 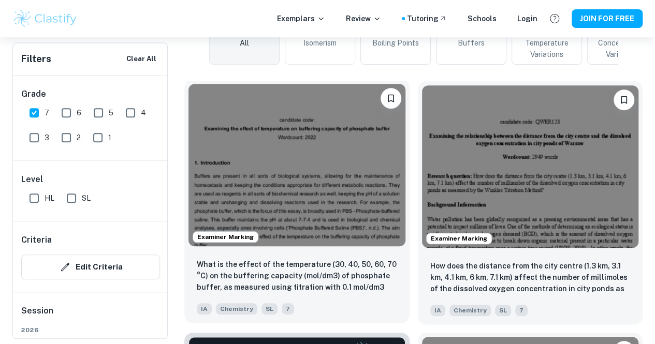 What do you see at coordinates (244, 43) in the screenshot?
I see `span: All` at bounding box center [244, 43].